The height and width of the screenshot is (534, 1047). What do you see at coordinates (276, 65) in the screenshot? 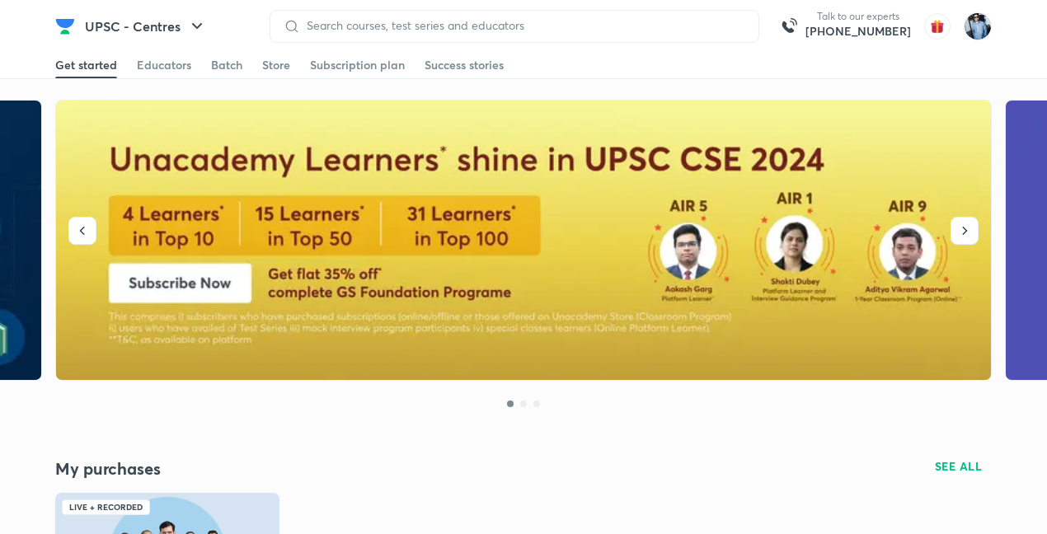
I see `div: Store` at bounding box center [276, 65].